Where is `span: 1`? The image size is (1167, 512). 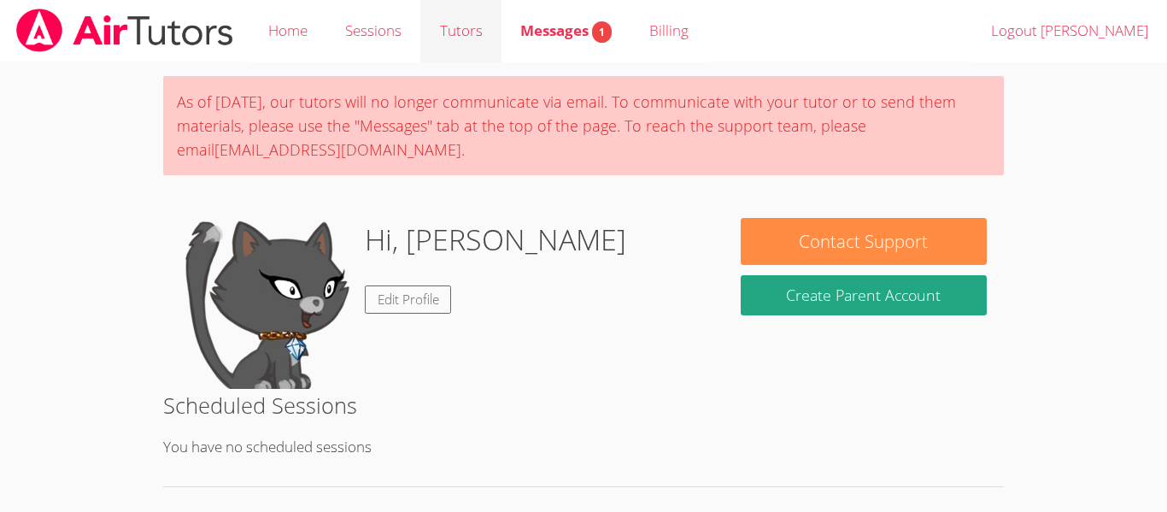
span: 1 is located at coordinates (602, 32).